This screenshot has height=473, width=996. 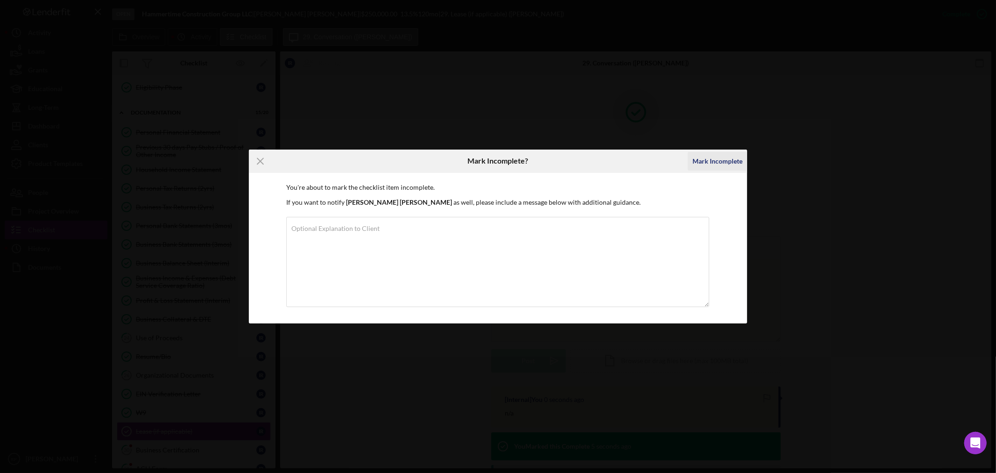 What do you see at coordinates (717, 161) in the screenshot?
I see `div: Mark Incomplete` at bounding box center [717, 161].